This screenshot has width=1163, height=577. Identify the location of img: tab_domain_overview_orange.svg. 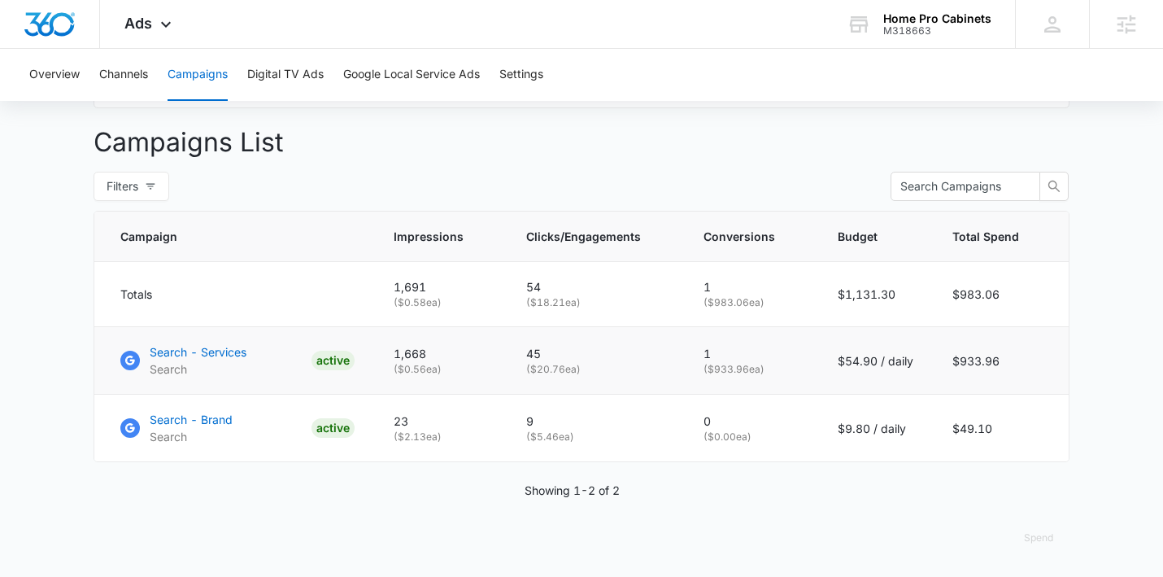
(50, 101).